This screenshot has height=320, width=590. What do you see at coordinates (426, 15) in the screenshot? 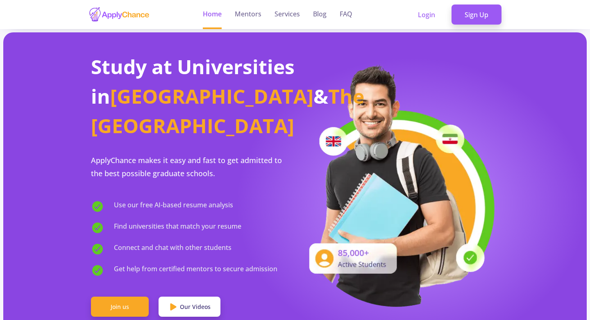
I see `a: Login` at bounding box center [426, 15].